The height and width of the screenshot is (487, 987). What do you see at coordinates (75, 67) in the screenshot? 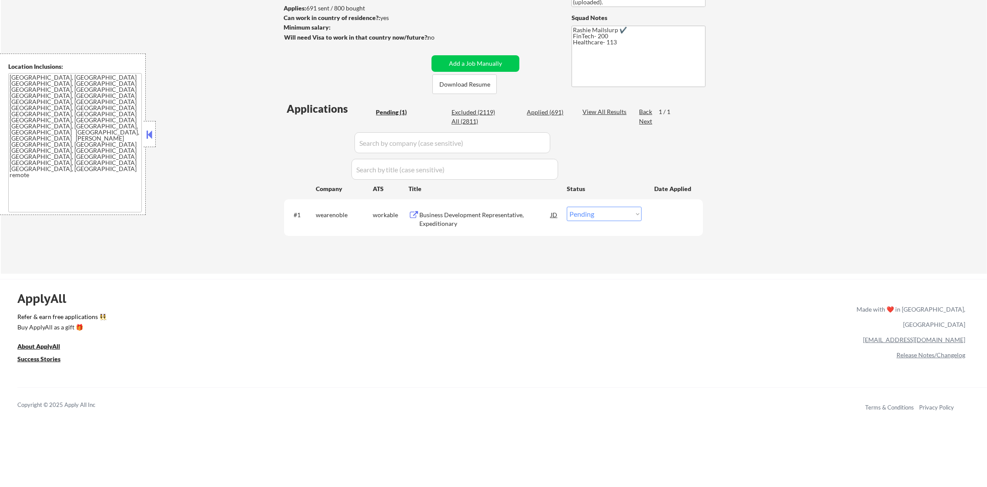
I see `div: Location Inclusions:` at bounding box center [75, 67].